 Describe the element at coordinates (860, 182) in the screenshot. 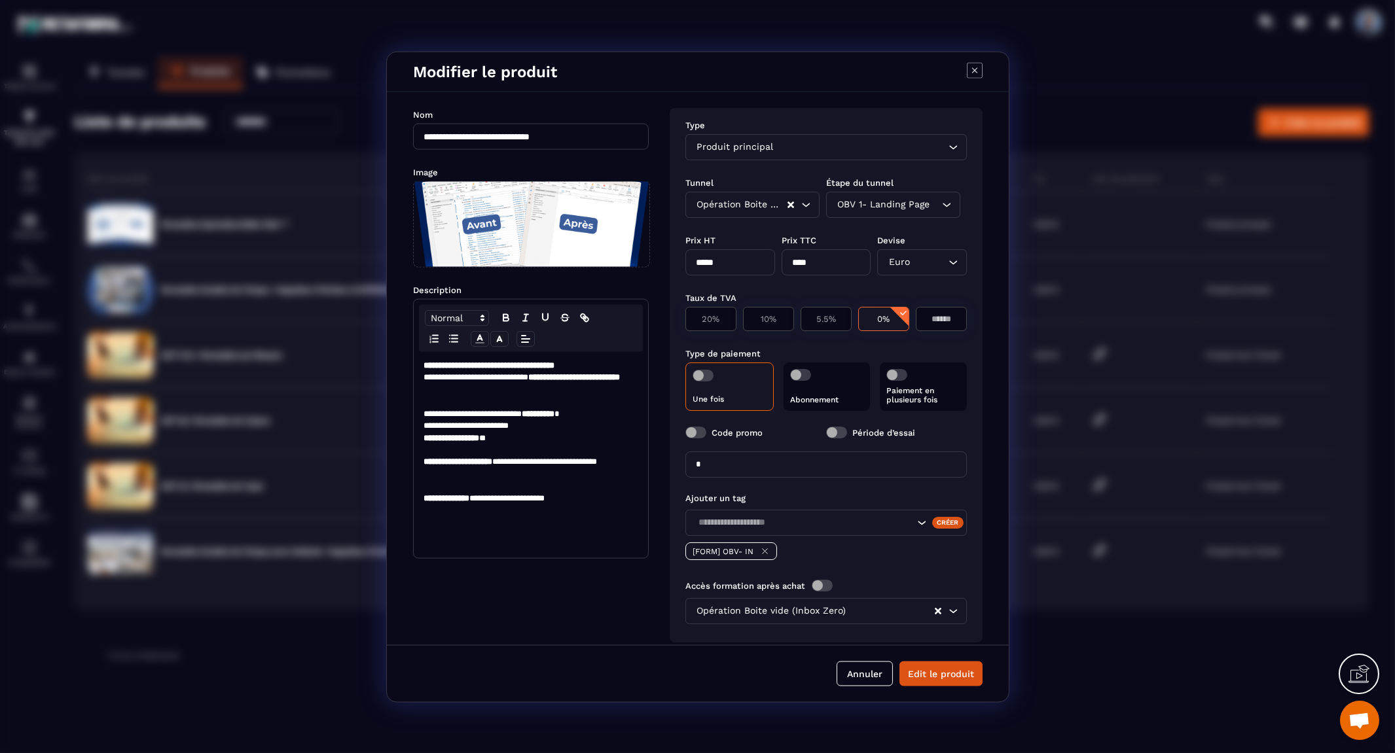

I see `label: Étape du tunnel` at that location.